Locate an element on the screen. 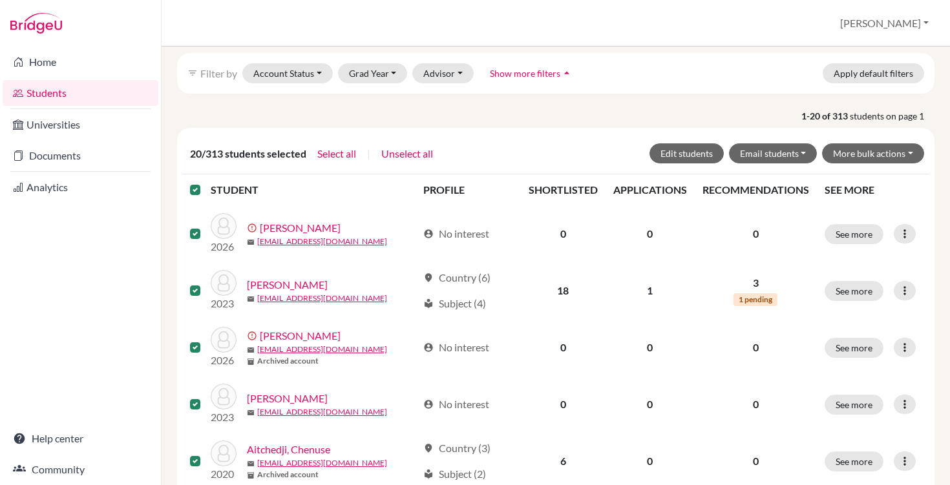  img: Abadjiev, Stefan is located at coordinates (224, 226).